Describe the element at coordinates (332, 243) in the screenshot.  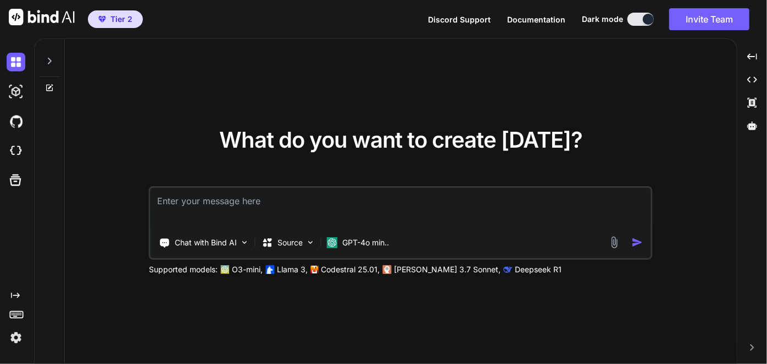
I see `img: GPT-4o mini` at that location.